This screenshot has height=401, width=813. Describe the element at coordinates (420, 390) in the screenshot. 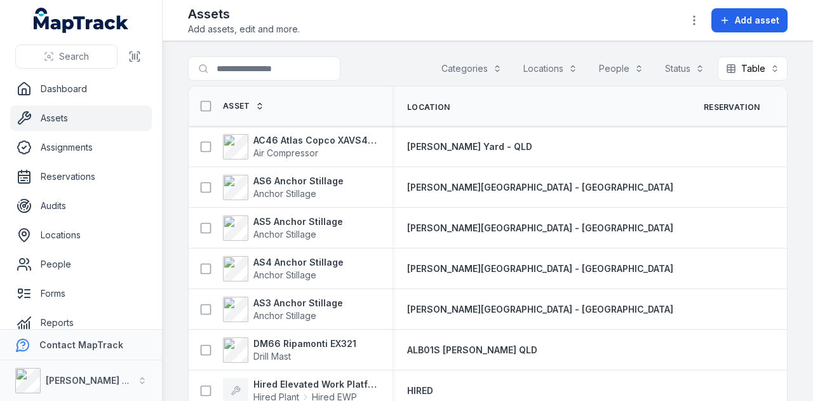

I see `span: HIRED` at that location.